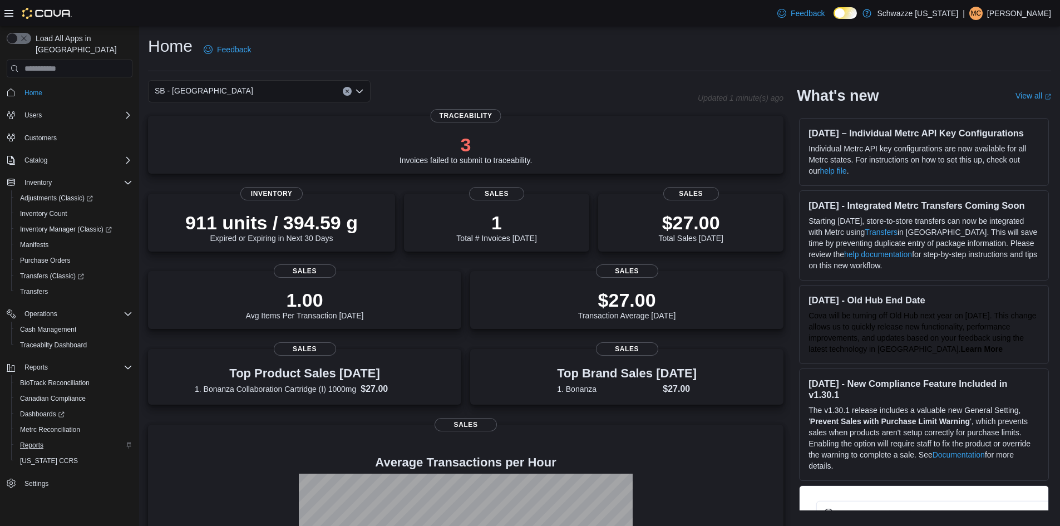  I want to click on p: The v1.30.1 release includes a valuable new General Setting, ' ', which prevents sales when produ..., so click(924, 438).